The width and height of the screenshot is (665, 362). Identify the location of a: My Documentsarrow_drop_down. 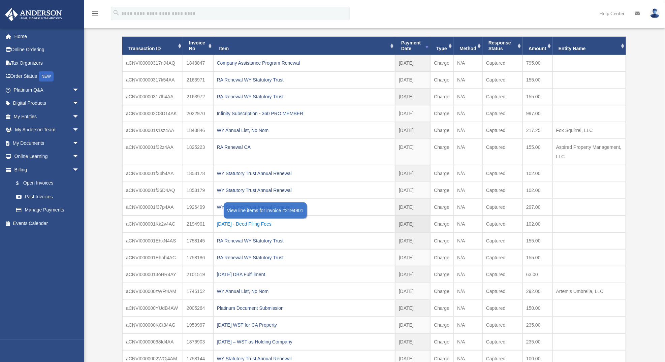
(47, 143).